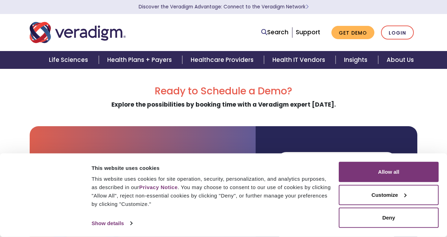 This screenshot has height=237, width=447. Describe the element at coordinates (211, 168) in the screenshot. I see `div: This website uses cookies` at that location.